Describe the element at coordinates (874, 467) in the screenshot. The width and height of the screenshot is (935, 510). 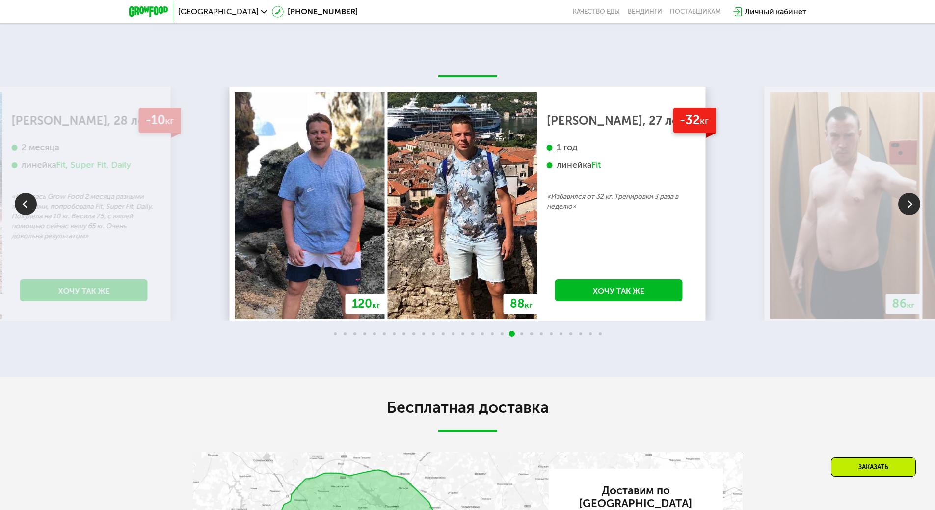
I see `div: Заказать` at that location.